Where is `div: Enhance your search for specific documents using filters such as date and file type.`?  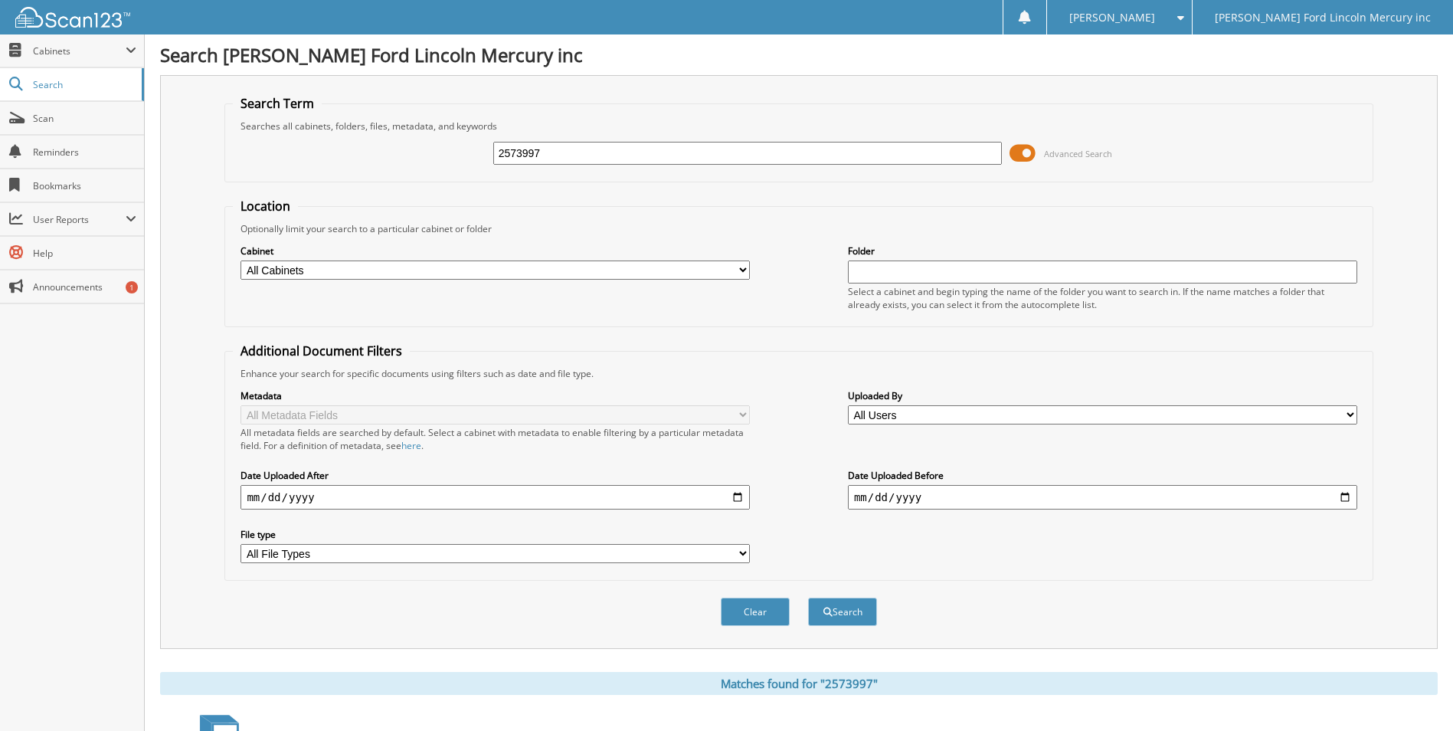
div: Enhance your search for specific documents using filters such as date and file type. is located at coordinates (798, 373).